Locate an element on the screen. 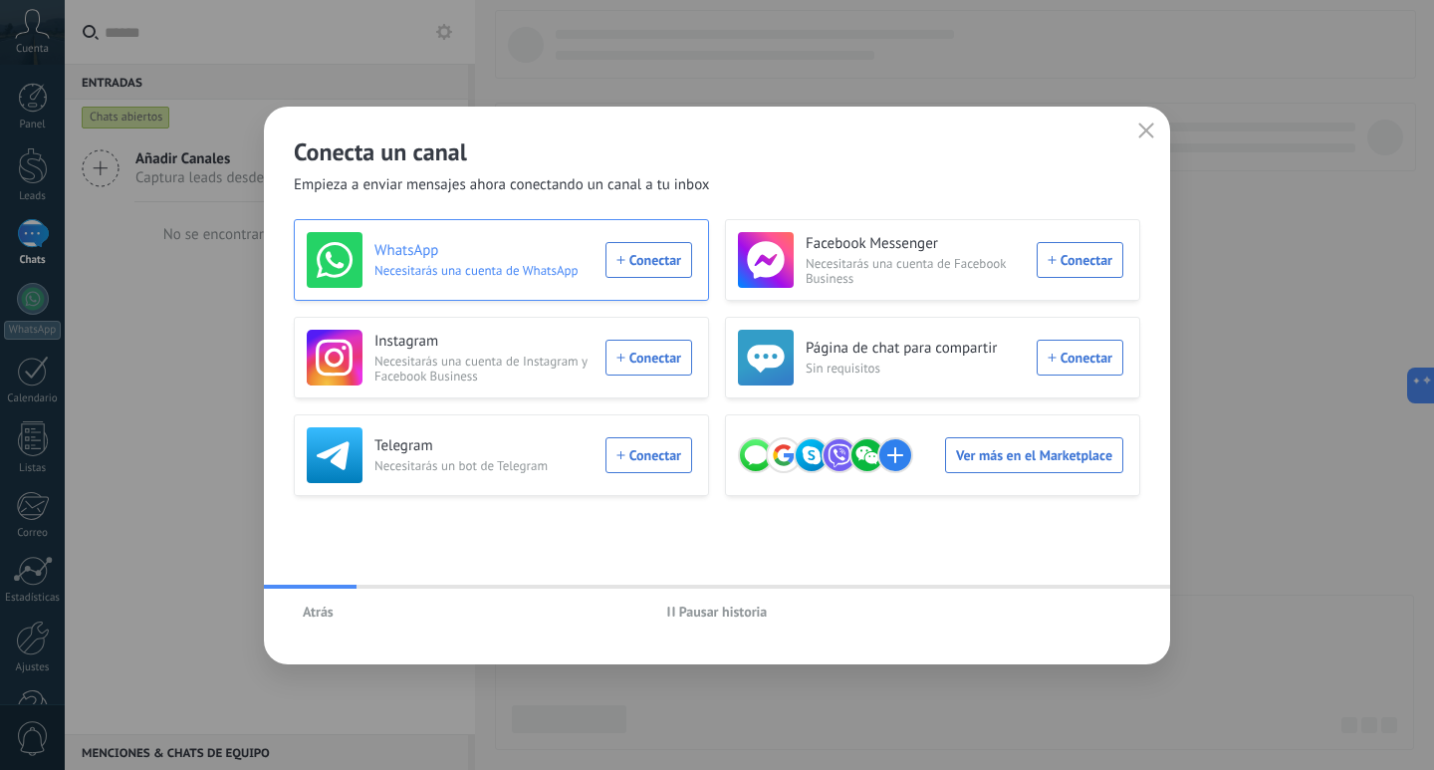 The height and width of the screenshot is (770, 1434). span: Necesitarás una cuenta de Facebook Business is located at coordinates (915, 271).